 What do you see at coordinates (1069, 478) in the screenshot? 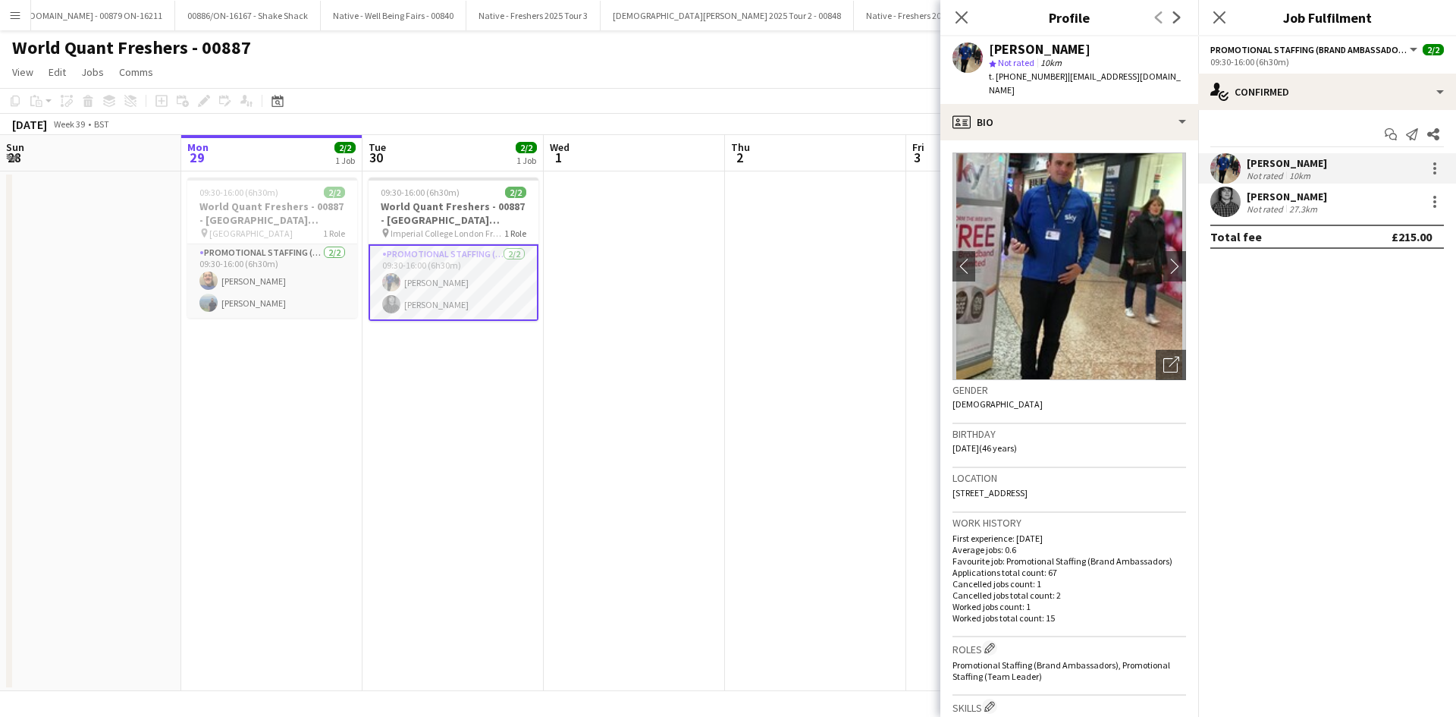
I see `h3: Location` at bounding box center [1069, 478].